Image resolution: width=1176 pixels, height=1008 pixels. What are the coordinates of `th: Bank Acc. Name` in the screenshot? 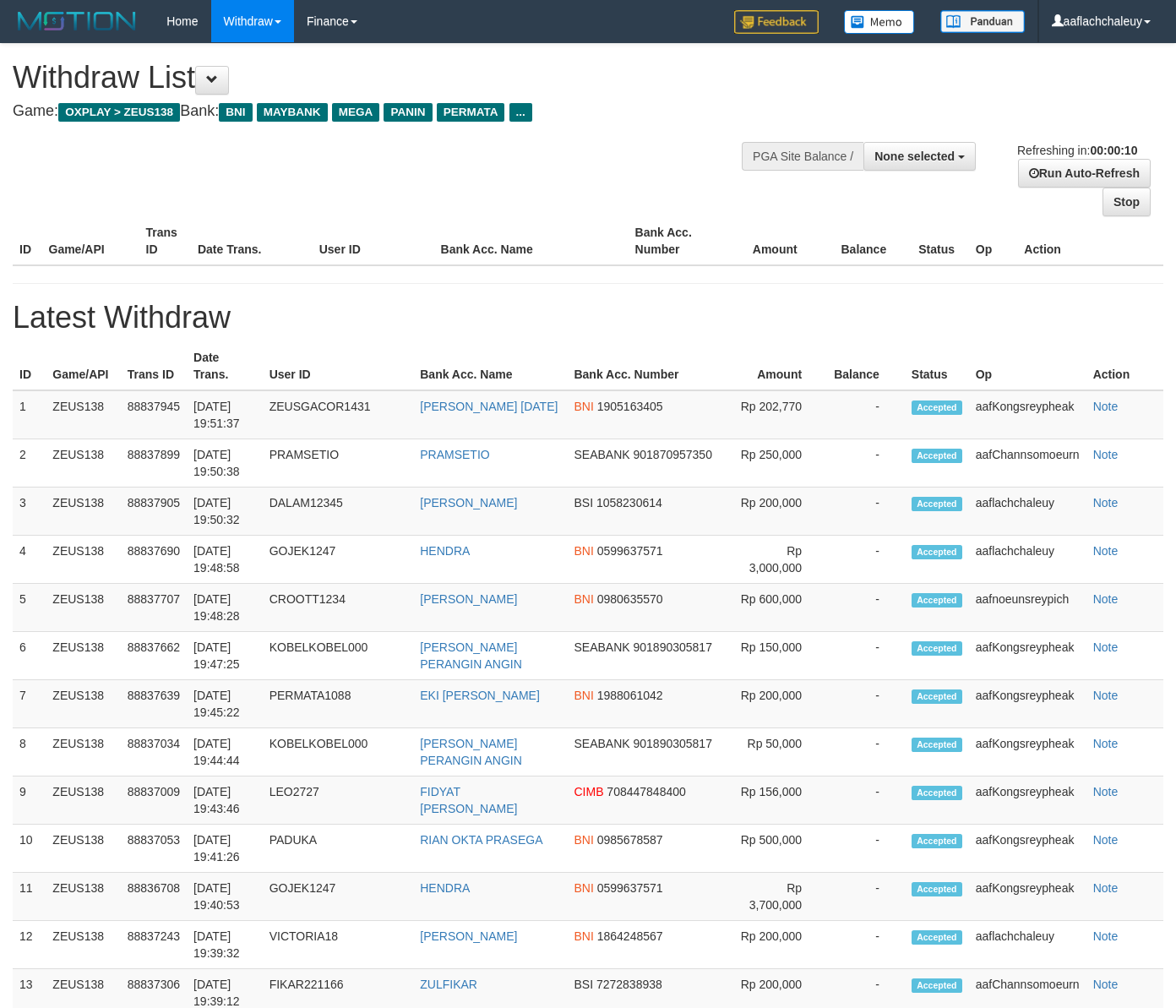 It's located at (531, 241).